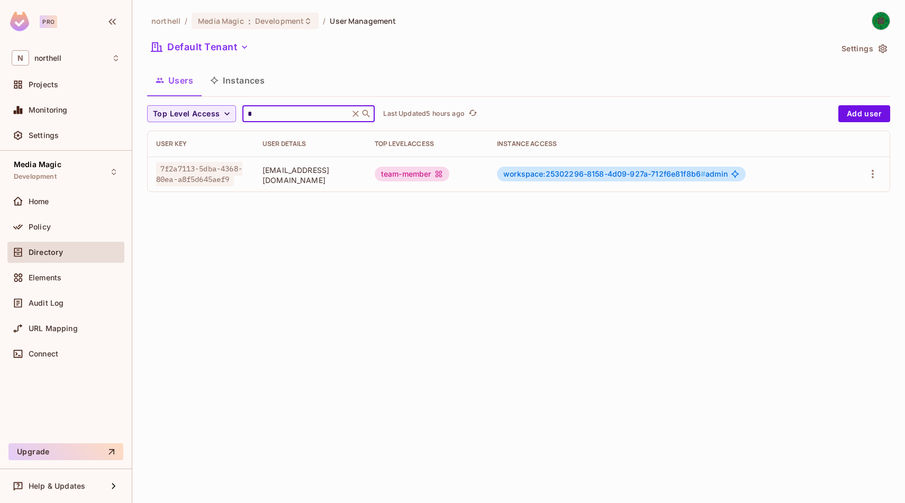 The width and height of the screenshot is (905, 503). What do you see at coordinates (880, 21) in the screenshot?
I see `img: Harsh Dhakan` at bounding box center [880, 21].